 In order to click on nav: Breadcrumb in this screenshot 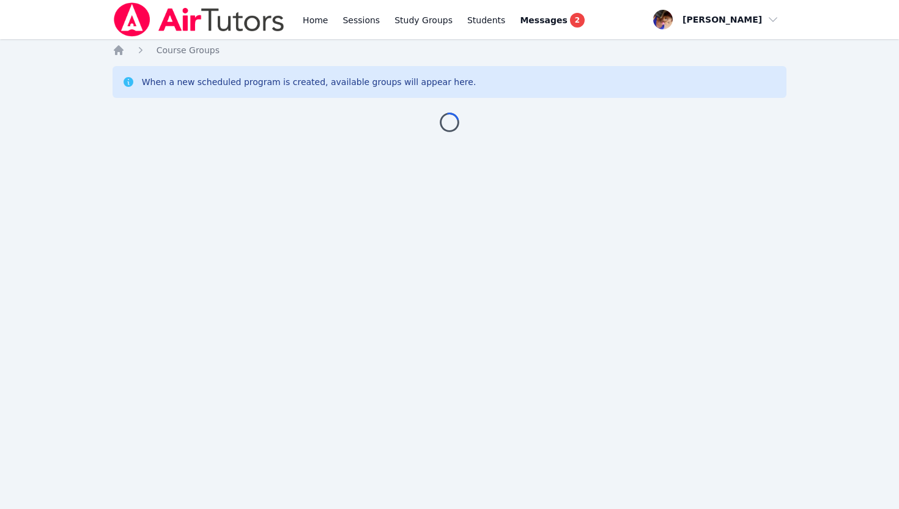, I will do `click(449, 50)`.